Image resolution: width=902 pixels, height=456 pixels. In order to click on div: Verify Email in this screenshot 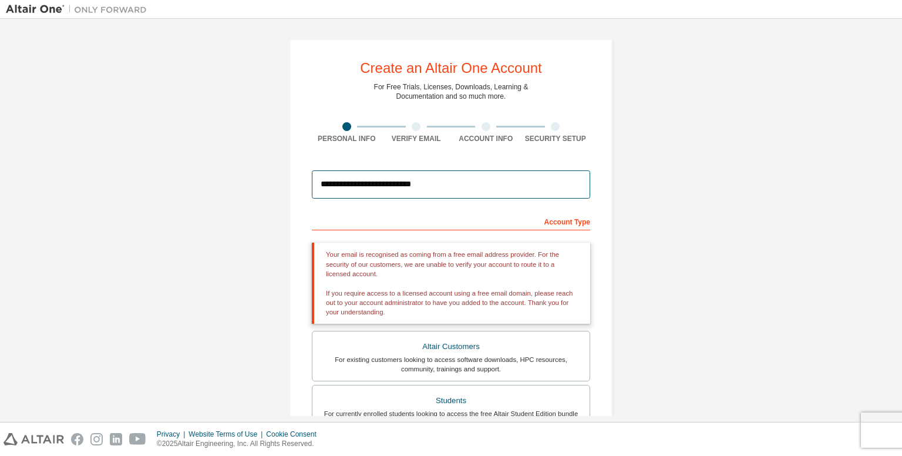, I will do `click(416, 139)`.